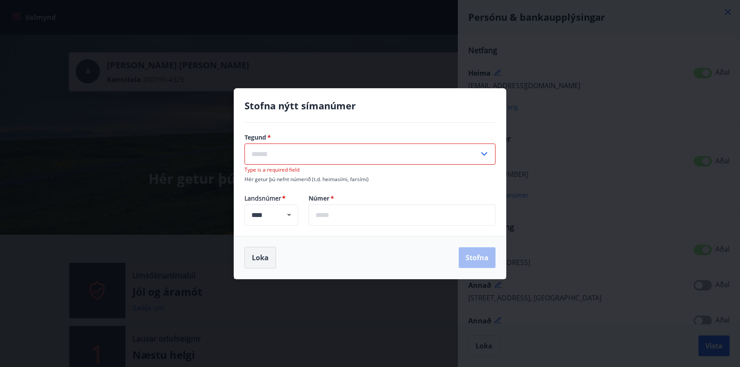 The height and width of the screenshot is (367, 740). I want to click on label: Tegund, so click(370, 138).